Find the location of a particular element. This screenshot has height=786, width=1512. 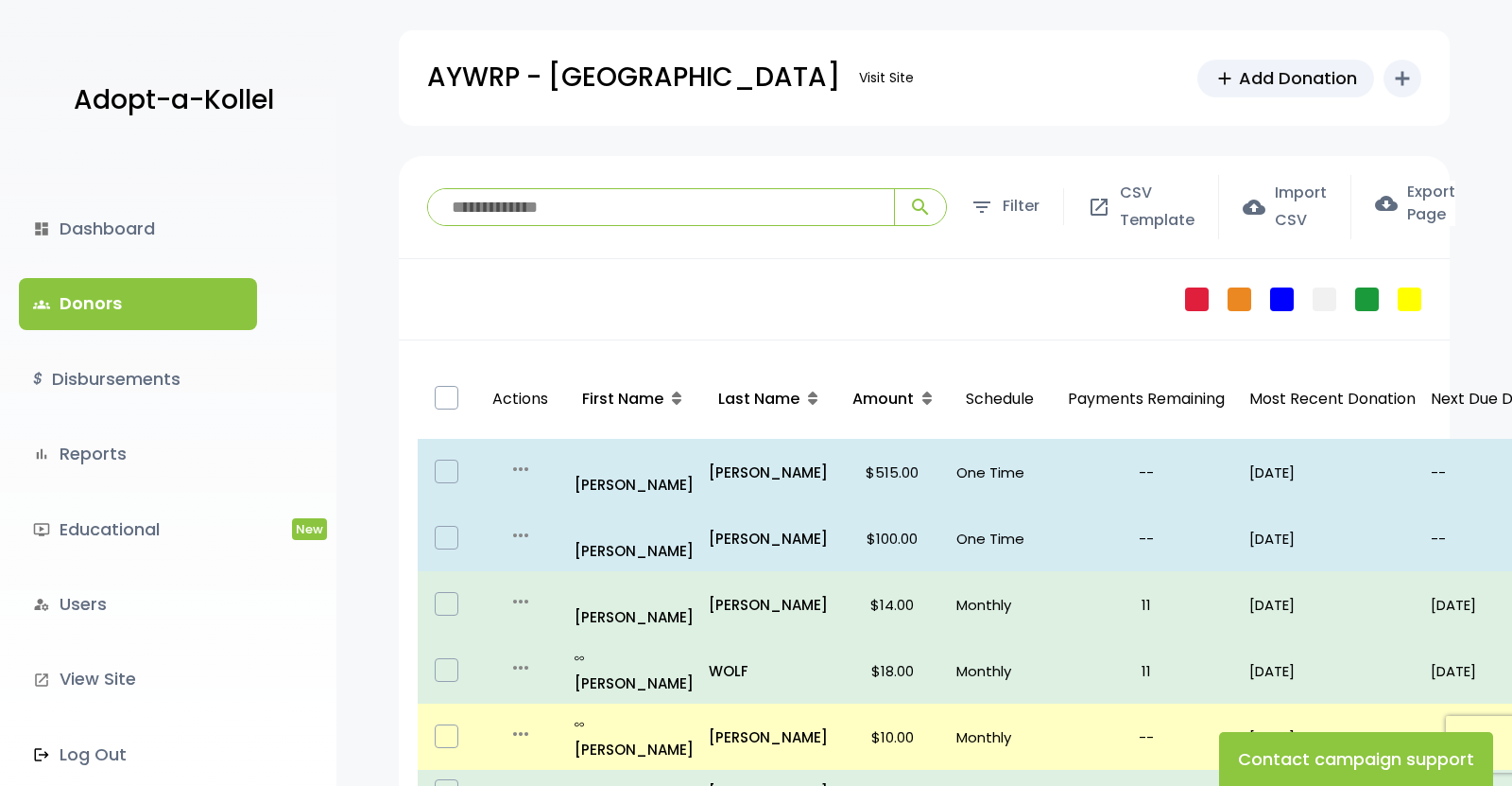

a: addAdd Donation is located at coordinates (1286, 78).